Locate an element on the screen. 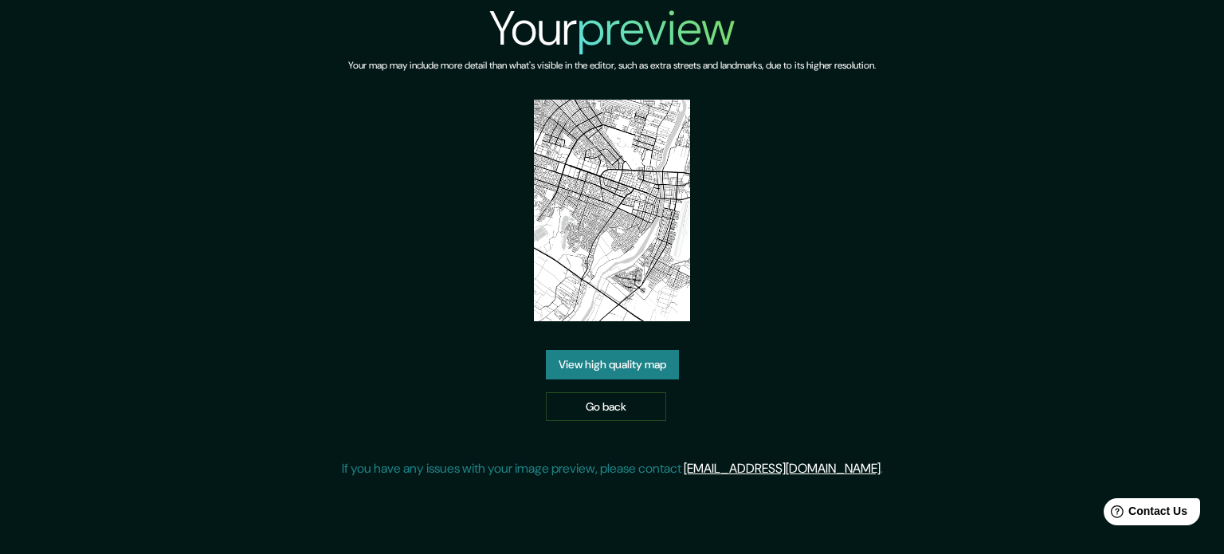 This screenshot has height=554, width=1224. span: Contact Us is located at coordinates (76, 19).